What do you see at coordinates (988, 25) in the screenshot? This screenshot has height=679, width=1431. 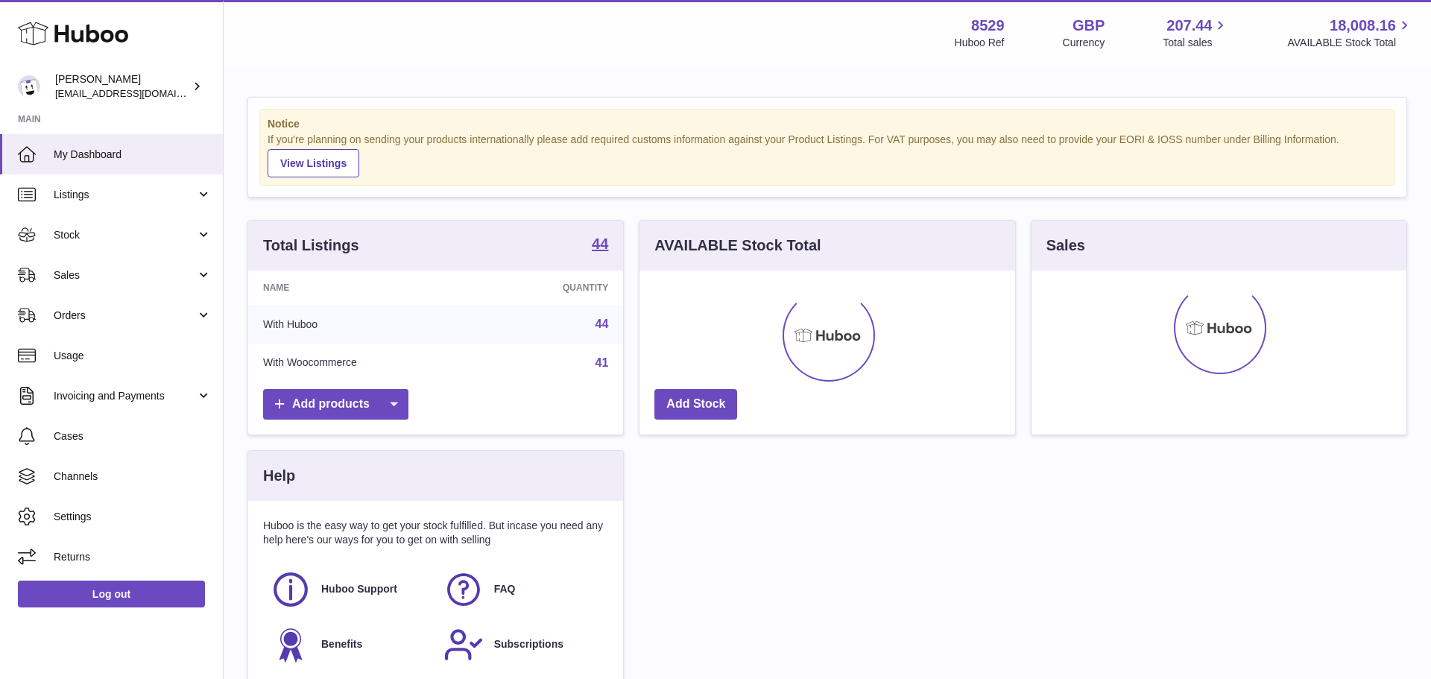 I see `strong: 8529` at bounding box center [988, 25].